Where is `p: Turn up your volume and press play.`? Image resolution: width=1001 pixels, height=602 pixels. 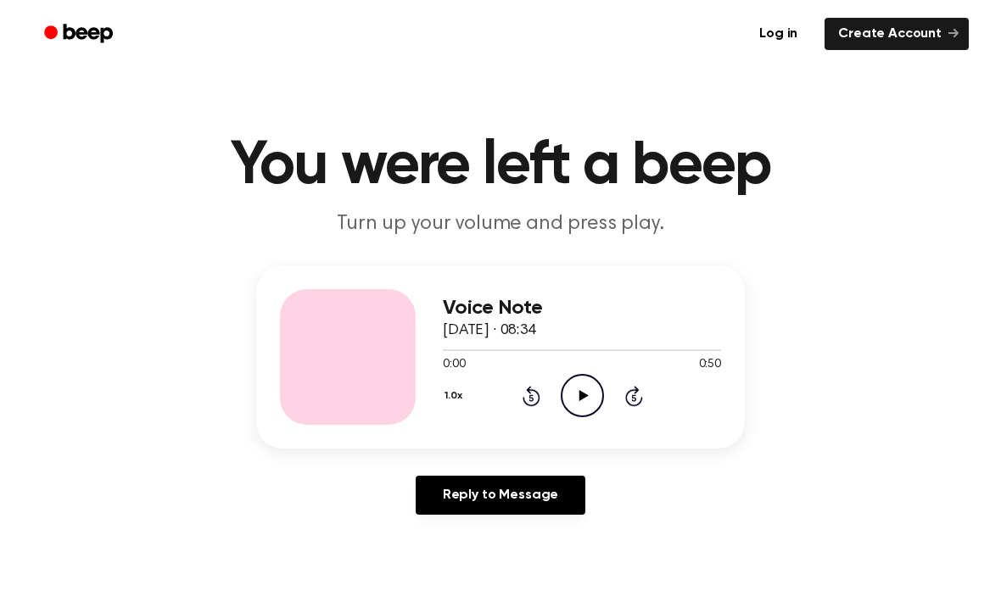
p: Turn up your volume and press play. is located at coordinates (500, 224).